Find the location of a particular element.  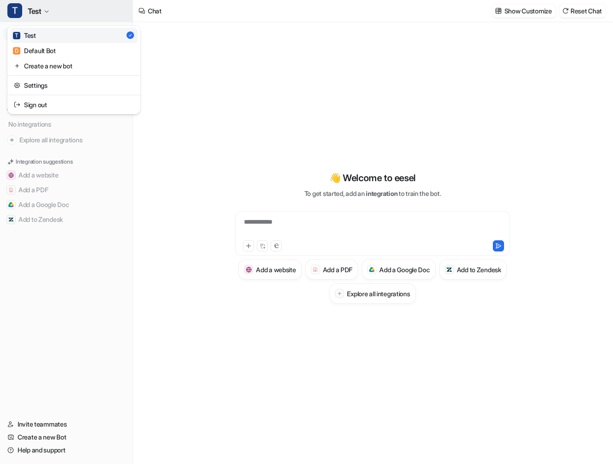

a: Settings is located at coordinates (74, 85).